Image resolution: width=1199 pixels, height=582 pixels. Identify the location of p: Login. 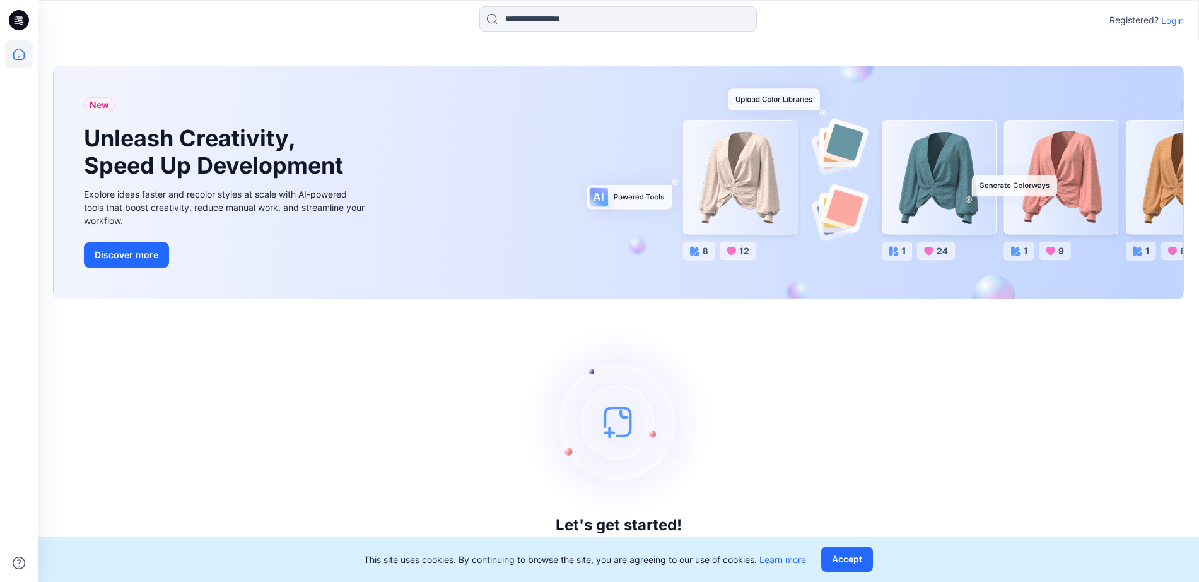
(1173, 20).